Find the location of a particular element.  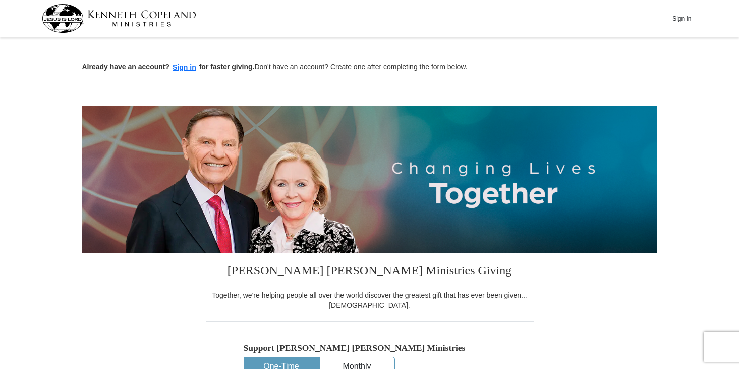

button: Sign in is located at coordinates (184, 67).